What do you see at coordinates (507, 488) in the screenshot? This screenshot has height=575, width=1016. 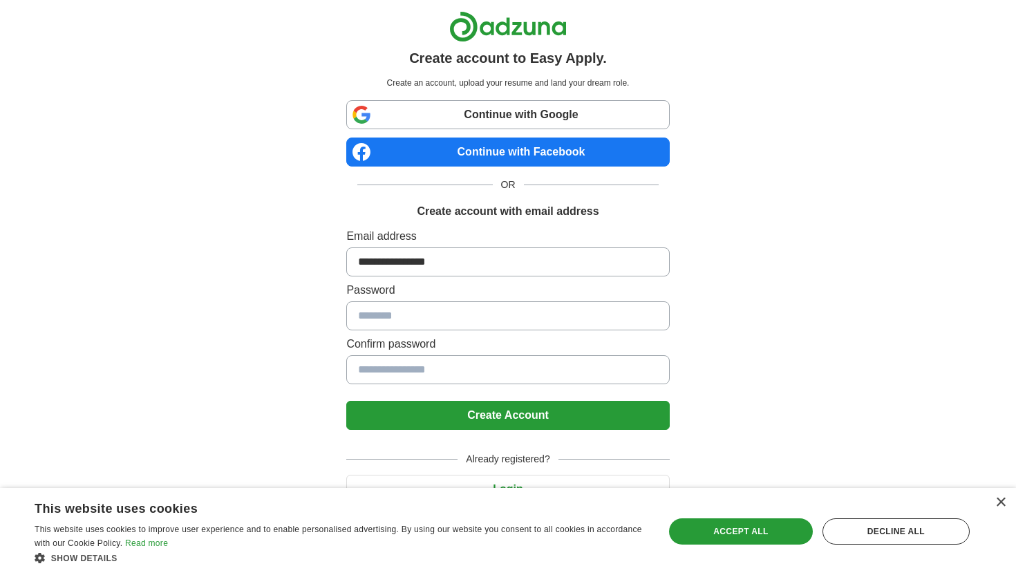 I see `a: Login` at bounding box center [507, 488].